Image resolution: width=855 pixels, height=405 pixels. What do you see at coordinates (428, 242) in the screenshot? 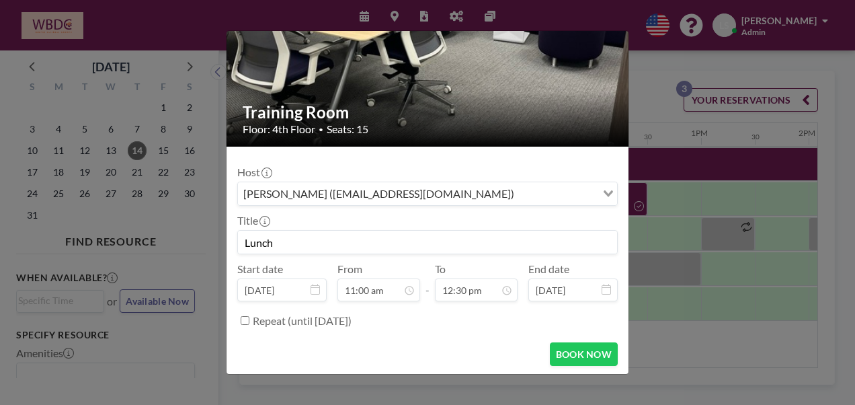
I see `input: LaMonica's reservation` at bounding box center [428, 242].